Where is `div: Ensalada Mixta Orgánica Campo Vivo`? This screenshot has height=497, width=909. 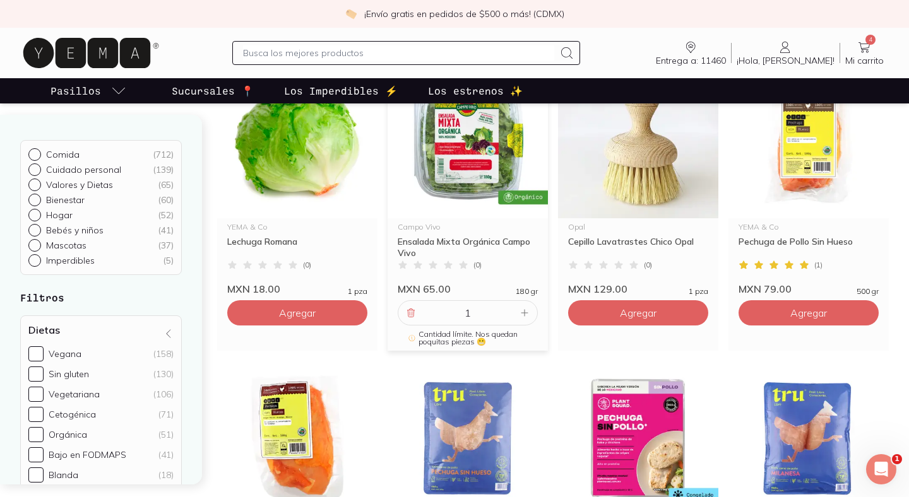 div: Ensalada Mixta Orgánica Campo Vivo is located at coordinates (468, 247).